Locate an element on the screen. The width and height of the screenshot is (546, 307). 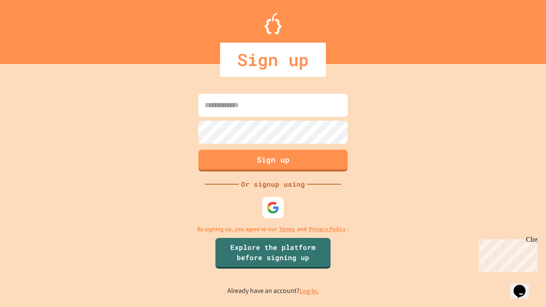
a: Privacy Policy is located at coordinates (327, 229).